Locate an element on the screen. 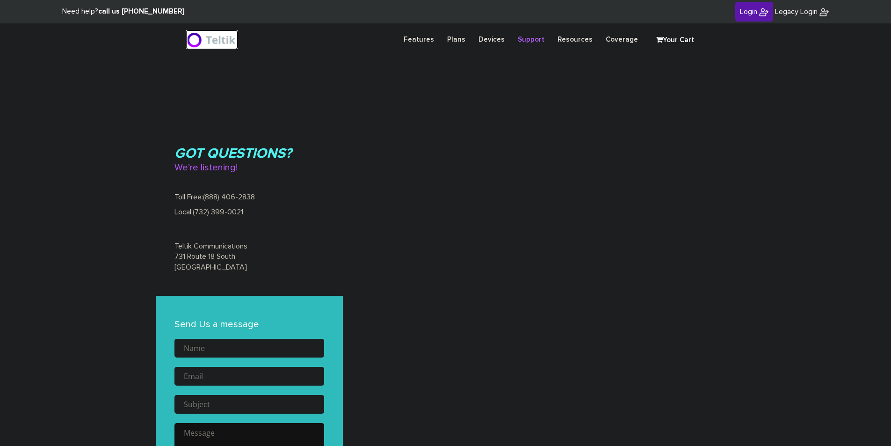 The height and width of the screenshot is (446, 891). span: Local: is located at coordinates (183, 212).